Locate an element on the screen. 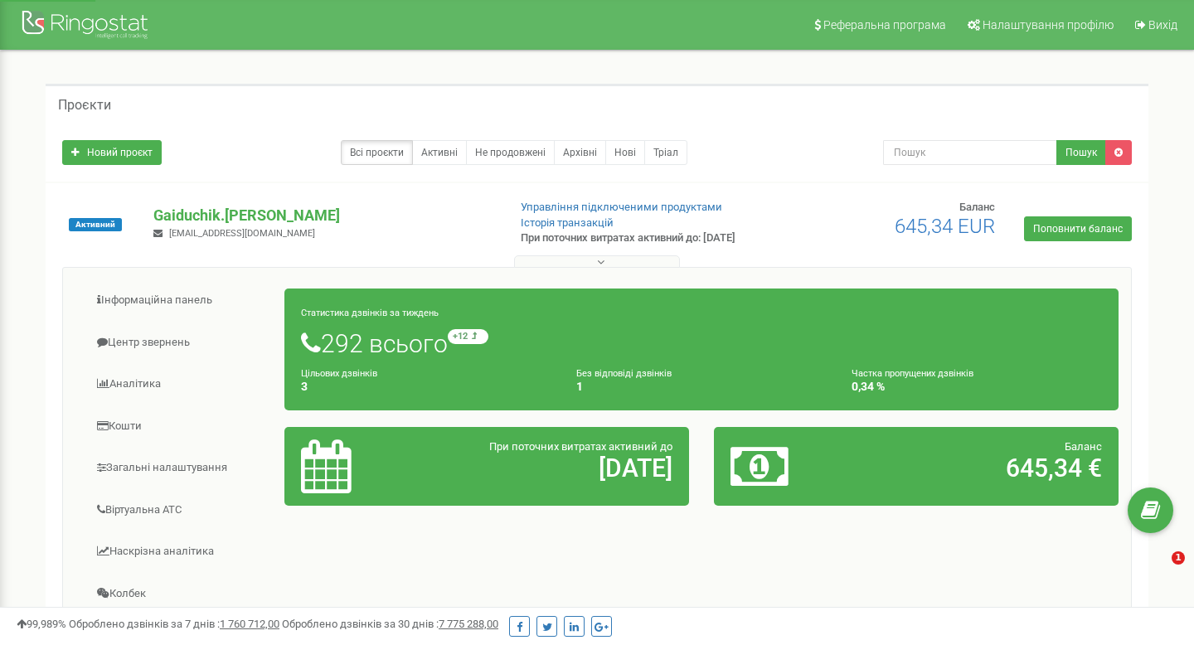  span: Вихід is located at coordinates (1163, 25).